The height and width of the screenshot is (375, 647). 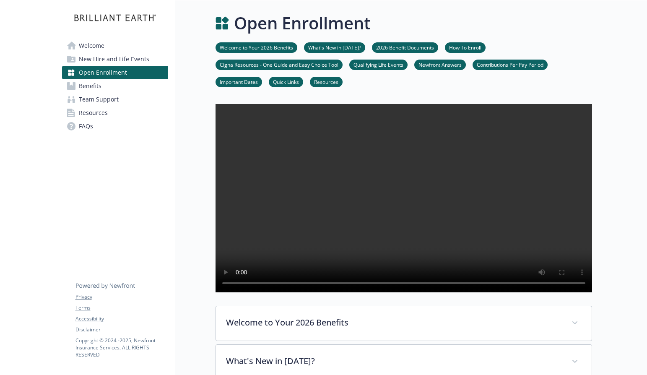 I want to click on h1: Open Enrollment, so click(x=302, y=23).